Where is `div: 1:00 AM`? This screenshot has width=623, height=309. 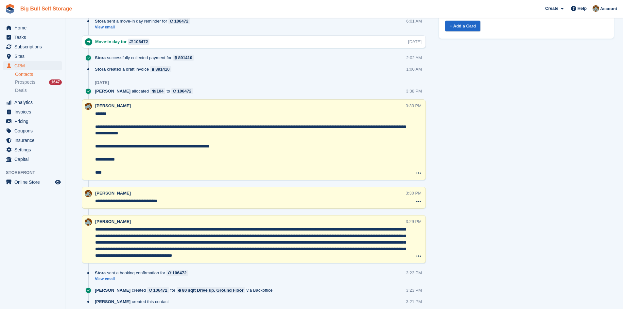 div: 1:00 AM is located at coordinates (414, 69).